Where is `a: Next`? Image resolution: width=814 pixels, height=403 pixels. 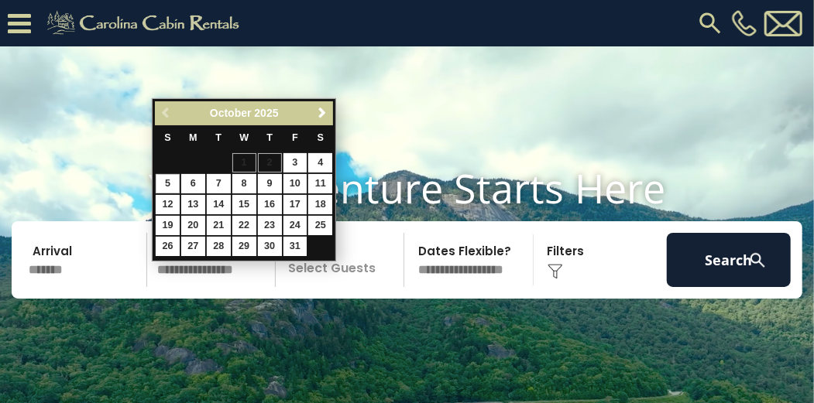
a: Next is located at coordinates (321, 113).